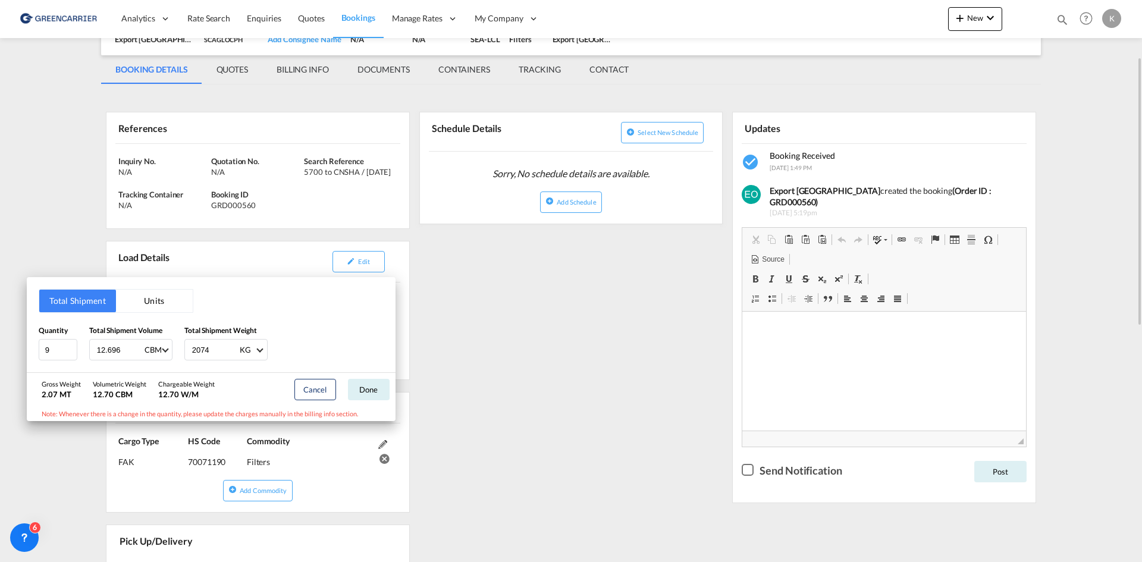 The width and height of the screenshot is (1142, 562). What do you see at coordinates (126, 330) in the screenshot?
I see `span: Total Shipment Volume` at bounding box center [126, 330].